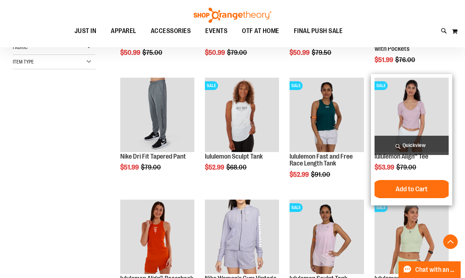 The image size is (465, 278). What do you see at coordinates (242, 115) in the screenshot?
I see `a: Product image for lululemon Sculpt TankSALE` at bounding box center [242, 115].